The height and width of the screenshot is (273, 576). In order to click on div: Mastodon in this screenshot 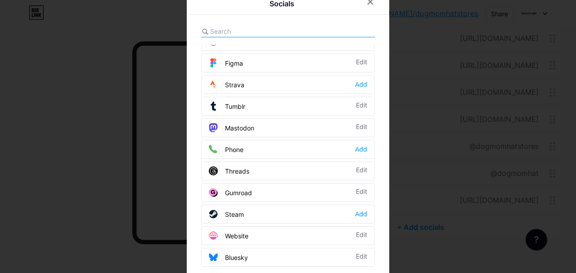, I will do `click(231, 128)`.